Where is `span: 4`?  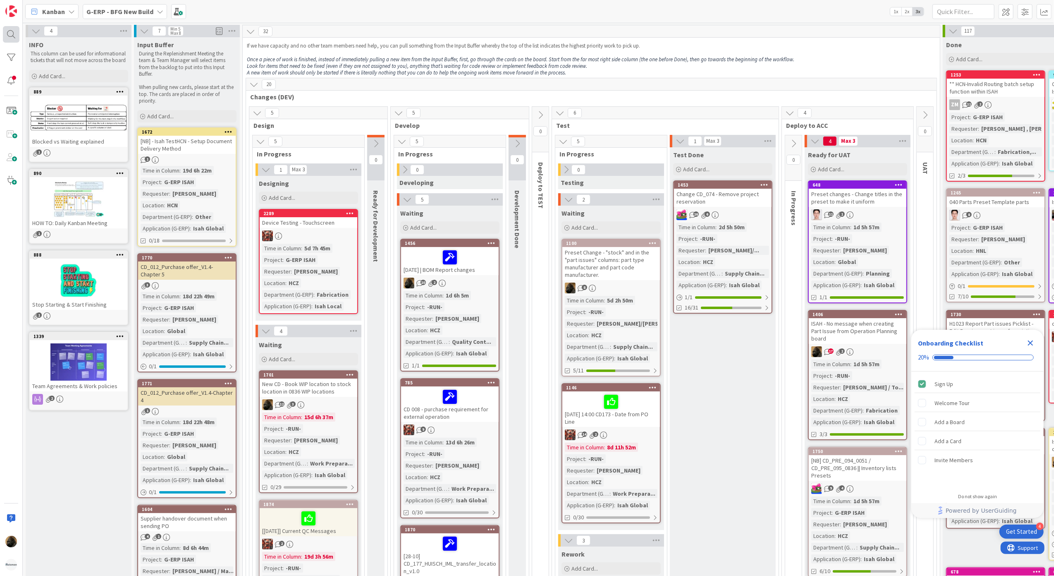 span: 4 is located at coordinates (830, 141).